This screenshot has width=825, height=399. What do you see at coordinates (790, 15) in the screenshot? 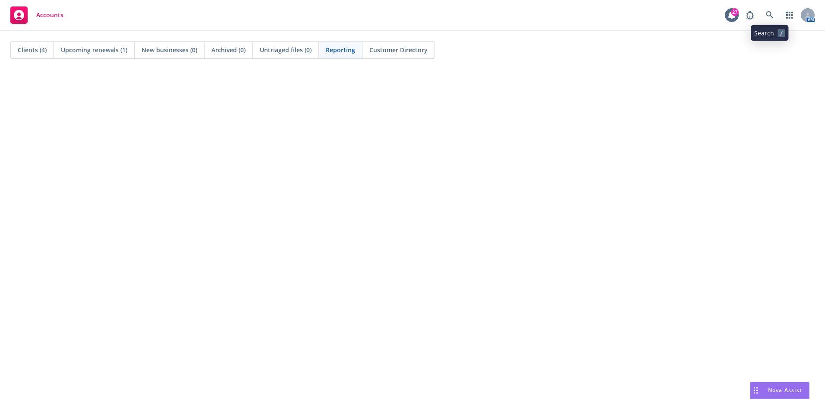
I see `a: Switch app` at bounding box center [790, 15].